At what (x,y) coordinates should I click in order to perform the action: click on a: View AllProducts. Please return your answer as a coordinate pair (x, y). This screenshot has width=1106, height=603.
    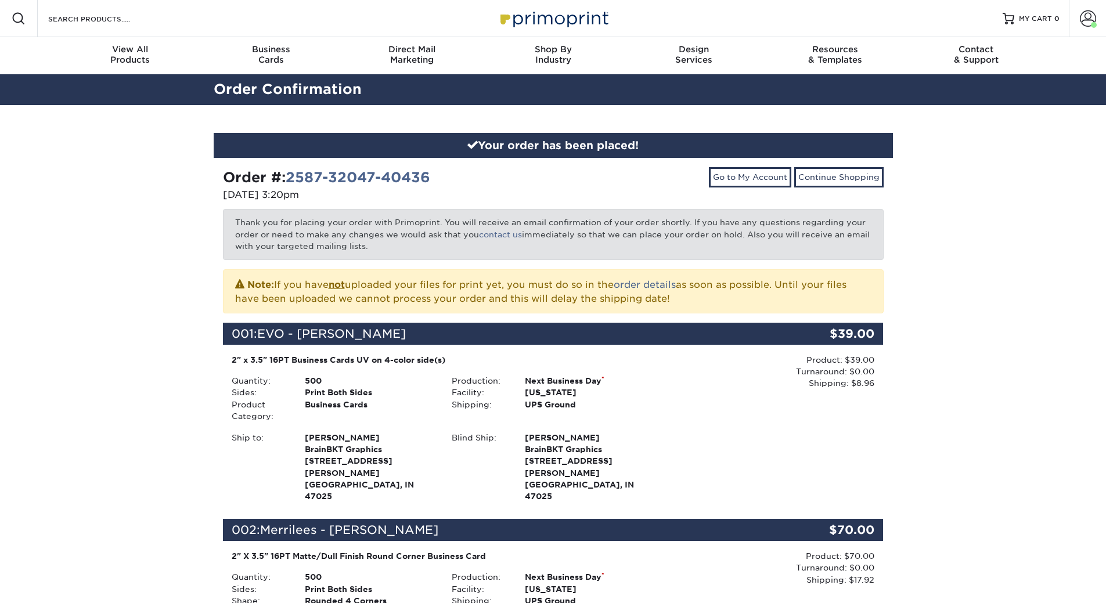
    Looking at the image, I should click on (130, 56).